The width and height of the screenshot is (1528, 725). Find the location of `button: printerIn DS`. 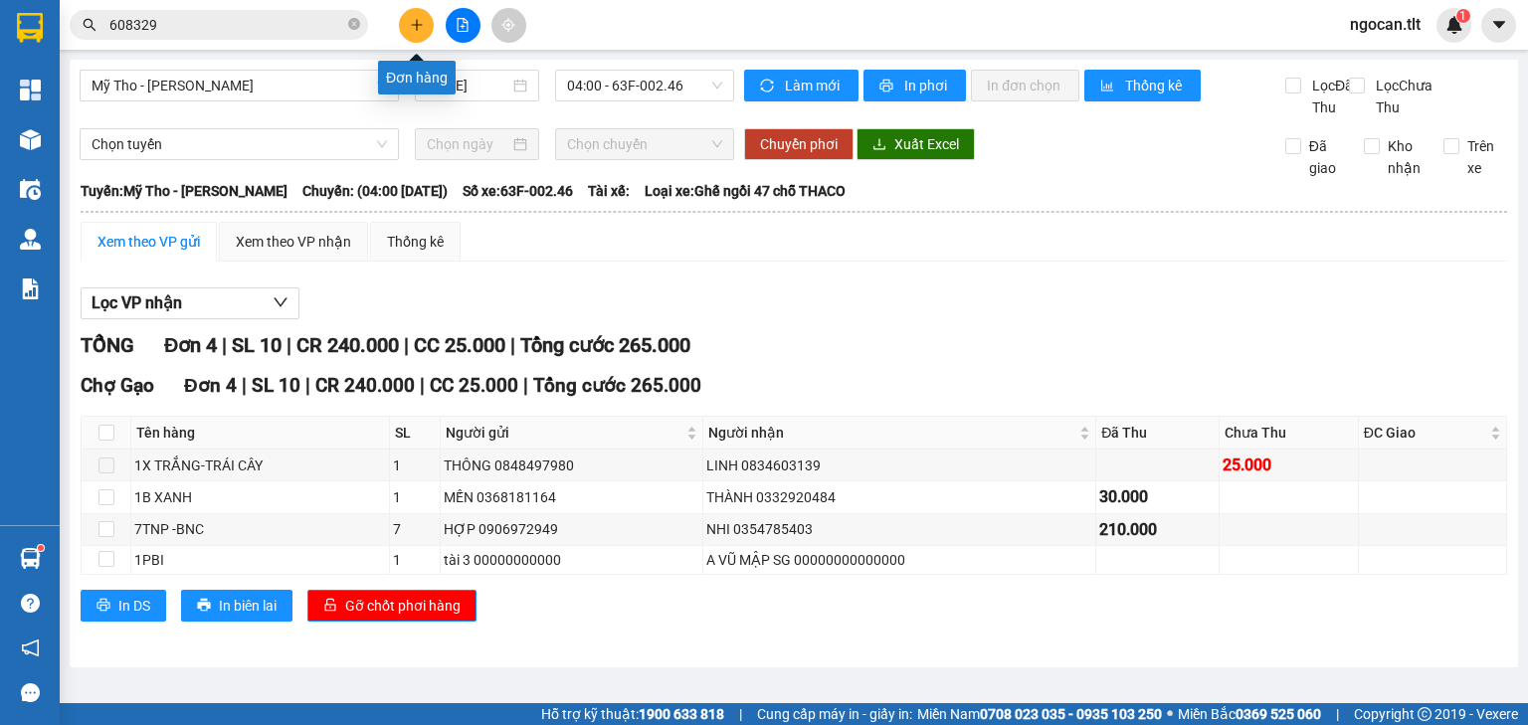

button: printerIn DS is located at coordinates (123, 606).